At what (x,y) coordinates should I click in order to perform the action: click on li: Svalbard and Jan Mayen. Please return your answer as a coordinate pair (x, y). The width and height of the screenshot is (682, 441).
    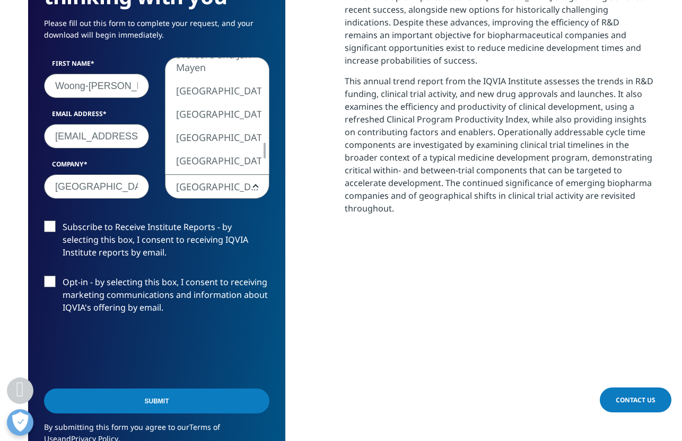
    Looking at the image, I should click on (214, 61).